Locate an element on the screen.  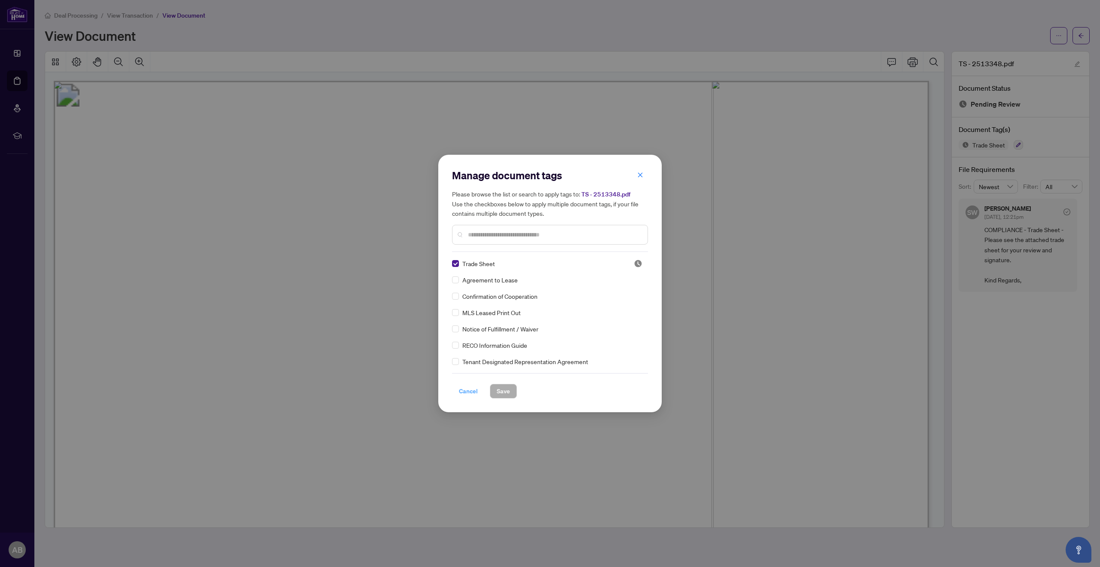
span: Trade Sheet is located at coordinates (479, 263).